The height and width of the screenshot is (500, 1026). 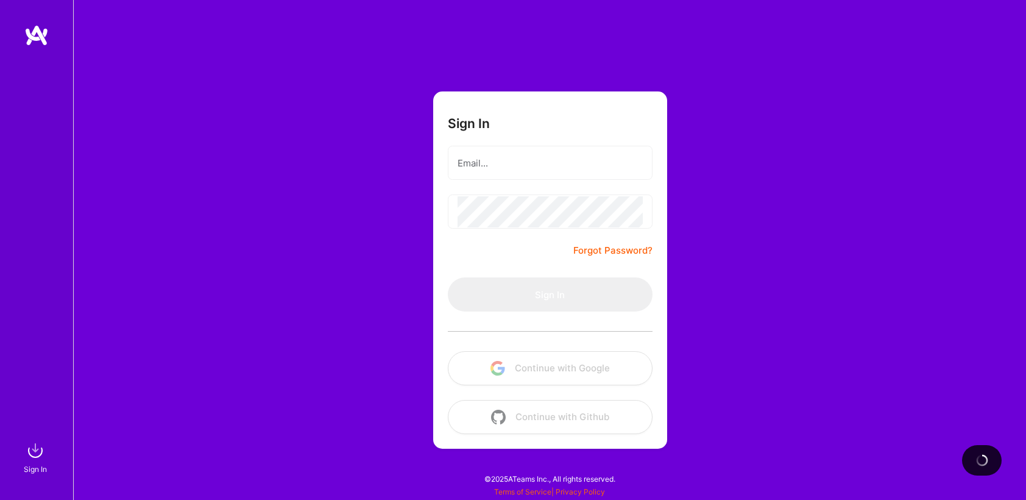 What do you see at coordinates (550, 294) in the screenshot?
I see `button: Sign In` at bounding box center [550, 294].